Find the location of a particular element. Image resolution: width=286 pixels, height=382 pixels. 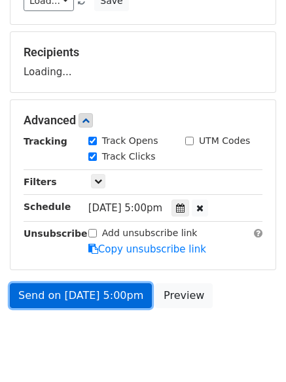

strong: Tracking is located at coordinates (45, 141).